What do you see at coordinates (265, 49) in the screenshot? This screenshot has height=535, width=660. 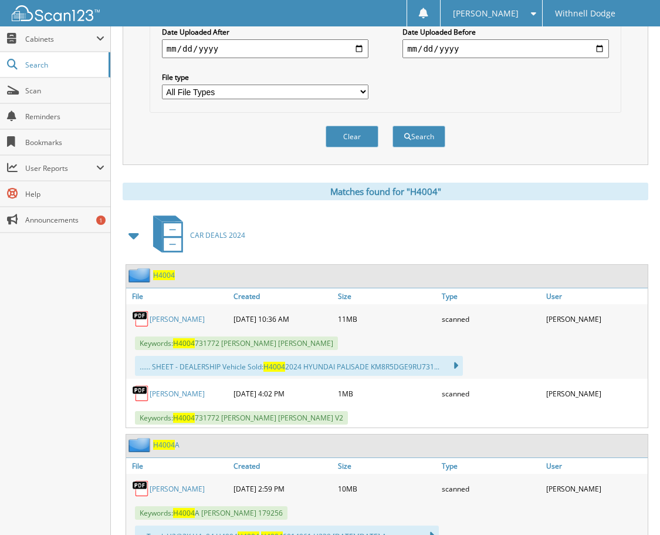 I see `input: start` at bounding box center [265, 49].